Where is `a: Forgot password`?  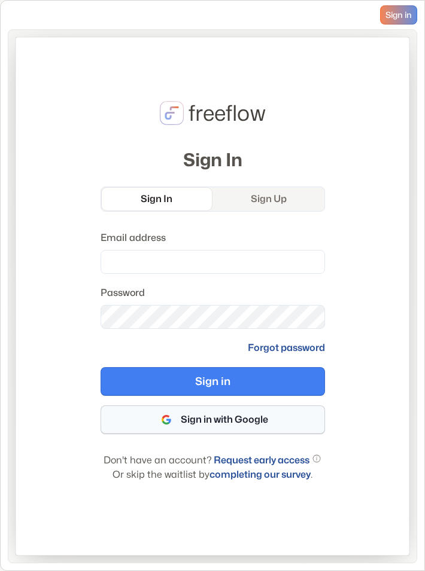 a: Forgot password is located at coordinates (286, 348).